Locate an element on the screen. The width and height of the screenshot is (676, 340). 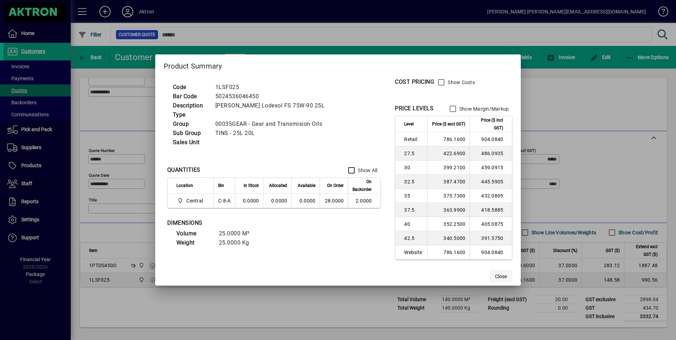
td: 25.0000 Kg is located at coordinates (236, 243).